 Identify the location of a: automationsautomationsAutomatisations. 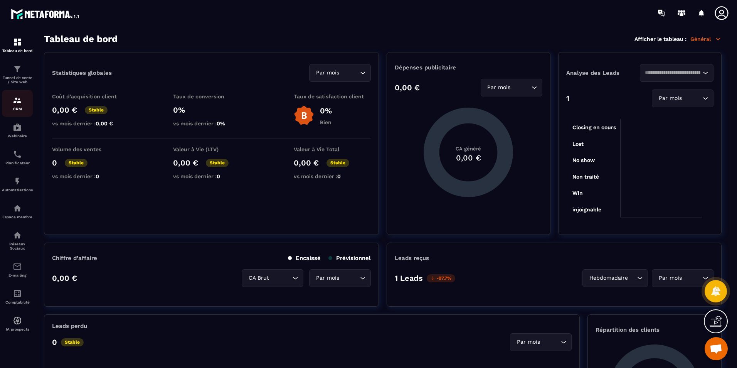
(17, 184).